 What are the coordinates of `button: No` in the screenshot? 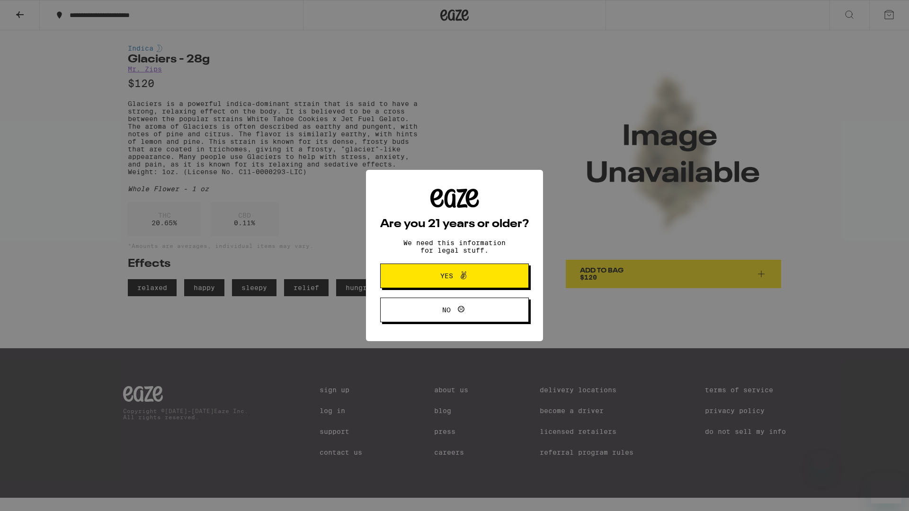 It's located at (455, 310).